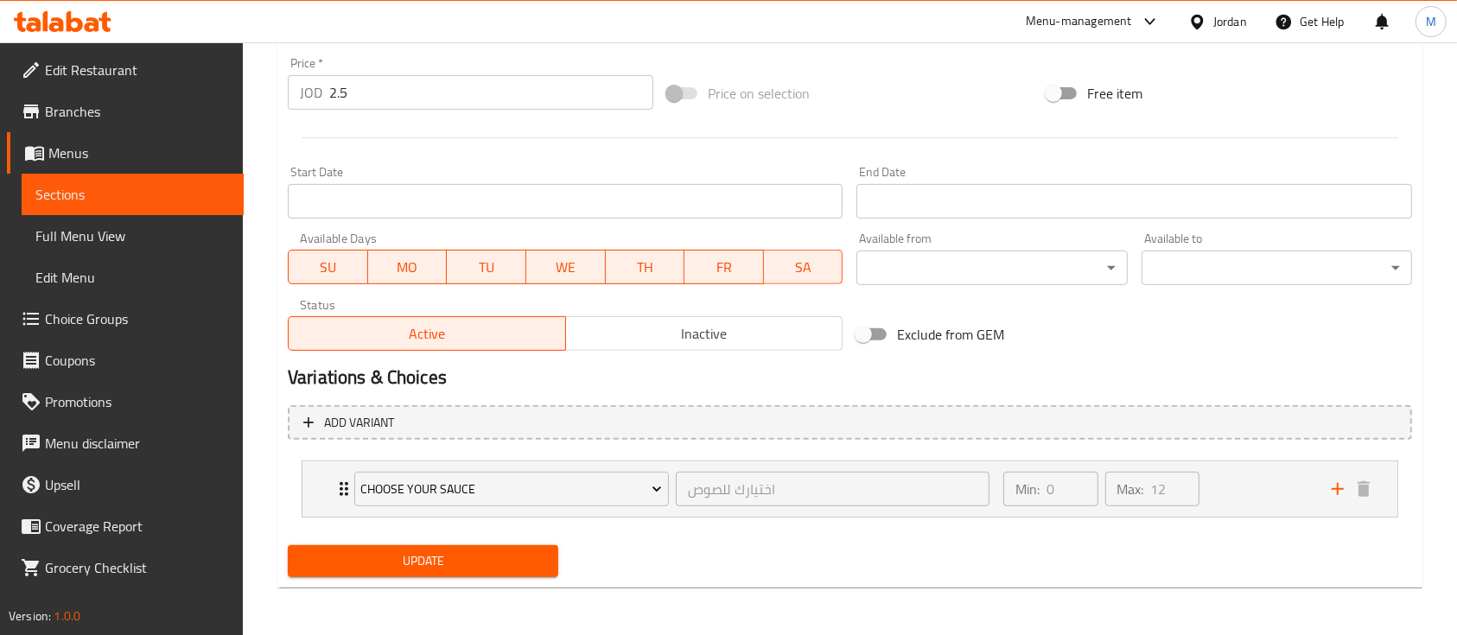 This screenshot has width=1457, height=635. Describe the element at coordinates (849, 422) in the screenshot. I see `button: Add variant` at that location.